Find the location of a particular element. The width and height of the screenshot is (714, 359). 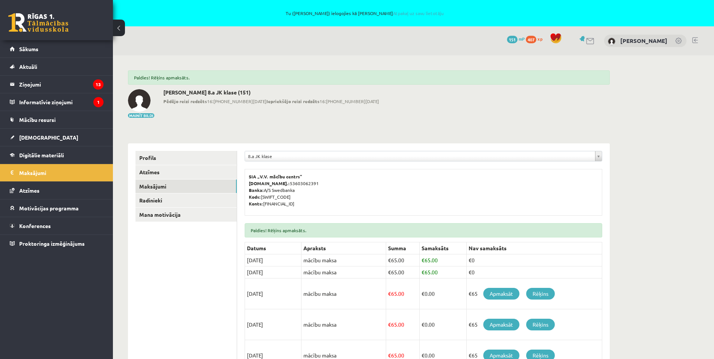

span: 407 is located at coordinates (531, 40).